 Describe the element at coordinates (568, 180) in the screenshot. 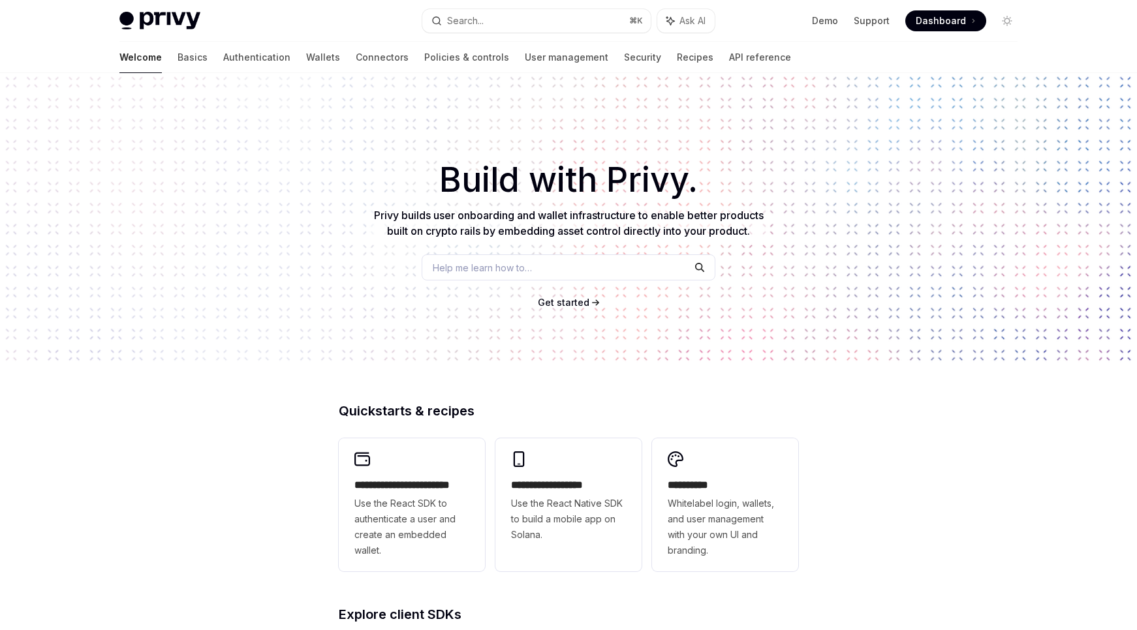

I see `span: Build with Privy.` at that location.